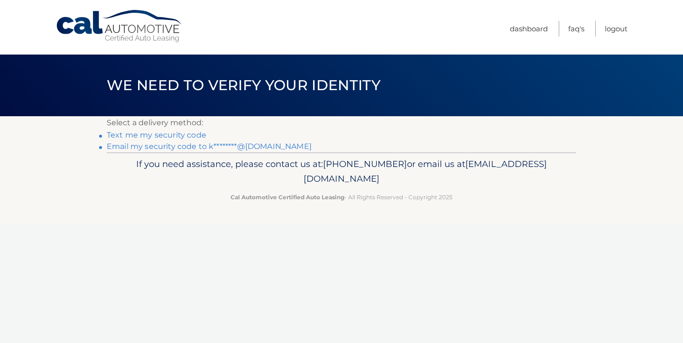  Describe the element at coordinates (342, 197) in the screenshot. I see `p: - All Rights Reserved - Copyright 2025` at that location.